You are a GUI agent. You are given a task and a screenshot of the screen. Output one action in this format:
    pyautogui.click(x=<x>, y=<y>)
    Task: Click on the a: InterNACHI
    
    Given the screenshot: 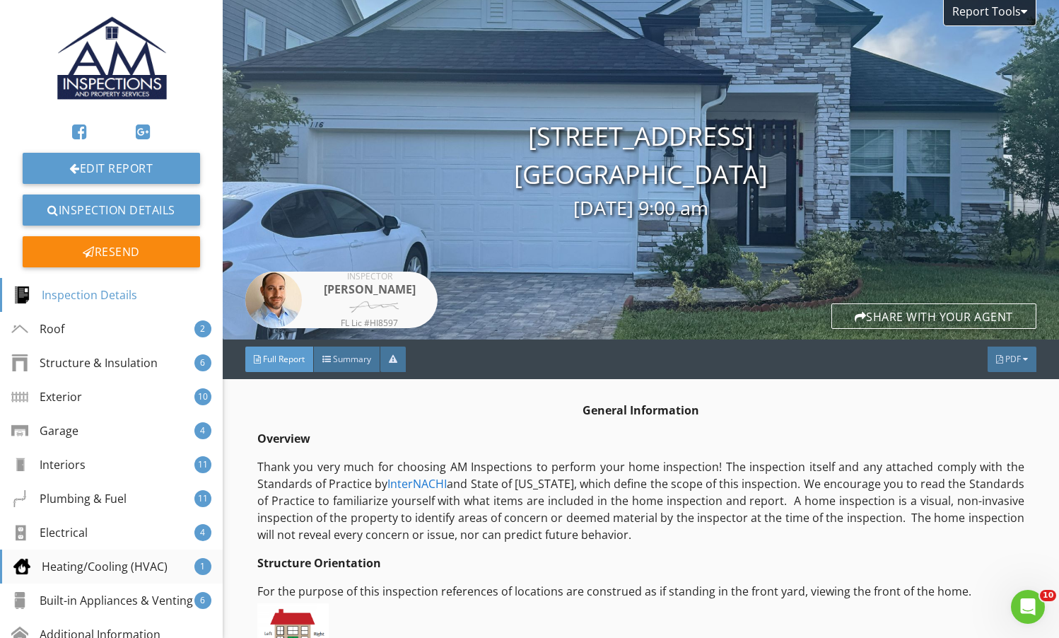 What is the action you would take?
    pyautogui.click(x=417, y=484)
    